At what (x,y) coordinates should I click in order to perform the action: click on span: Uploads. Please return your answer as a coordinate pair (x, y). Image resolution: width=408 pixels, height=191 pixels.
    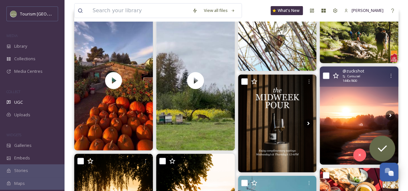
    Looking at the image, I should click on (22, 115).